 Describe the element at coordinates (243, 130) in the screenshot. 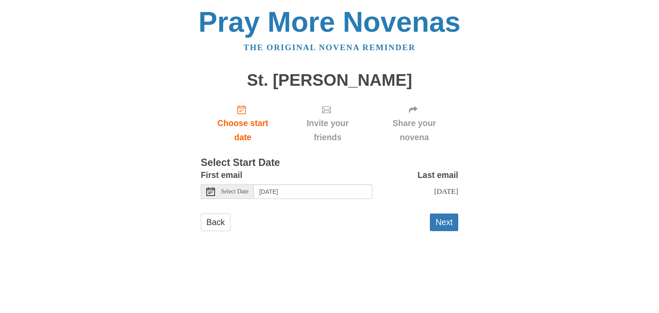

I see `span: Choose start date` at that location.